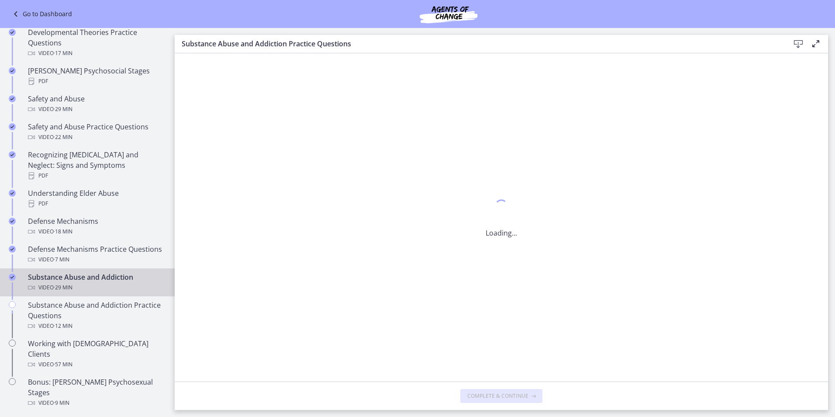  Describe the element at coordinates (96, 132) in the screenshot. I see `div: Safety and Abuse Practice Questions` at that location.